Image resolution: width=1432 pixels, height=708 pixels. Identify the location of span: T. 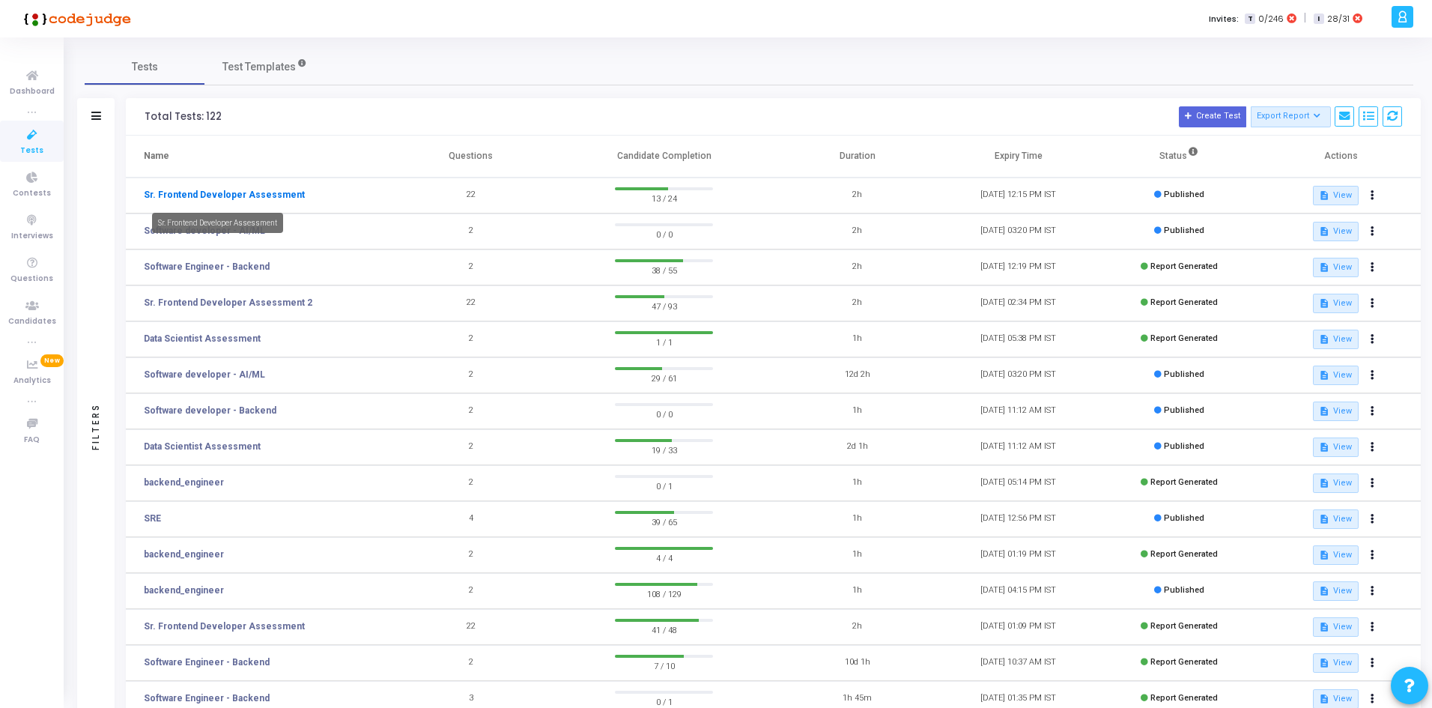
(1249, 19).